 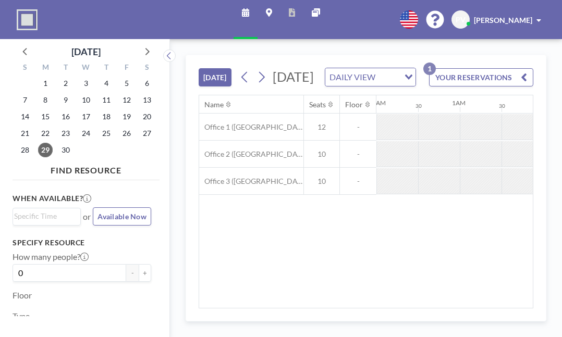 What do you see at coordinates (147, 133) in the screenshot?
I see `span: Saturday, September 27, 2025` at bounding box center [147, 133].